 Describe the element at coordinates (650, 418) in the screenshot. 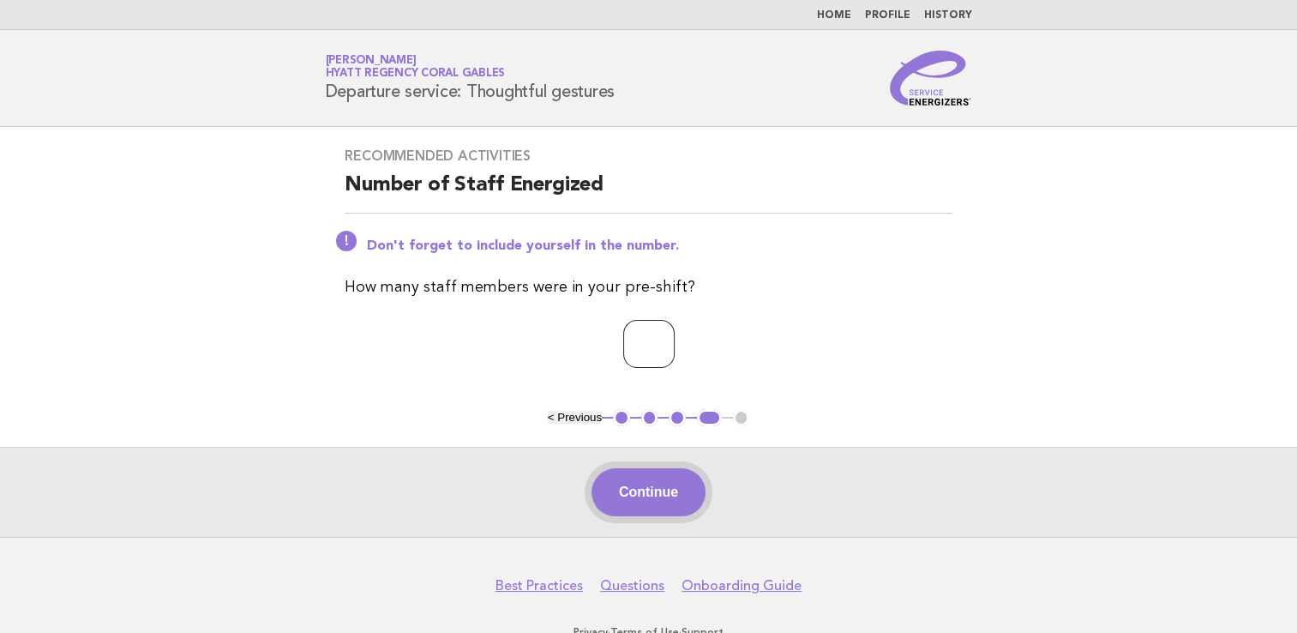

I see `button: 2` at that location.